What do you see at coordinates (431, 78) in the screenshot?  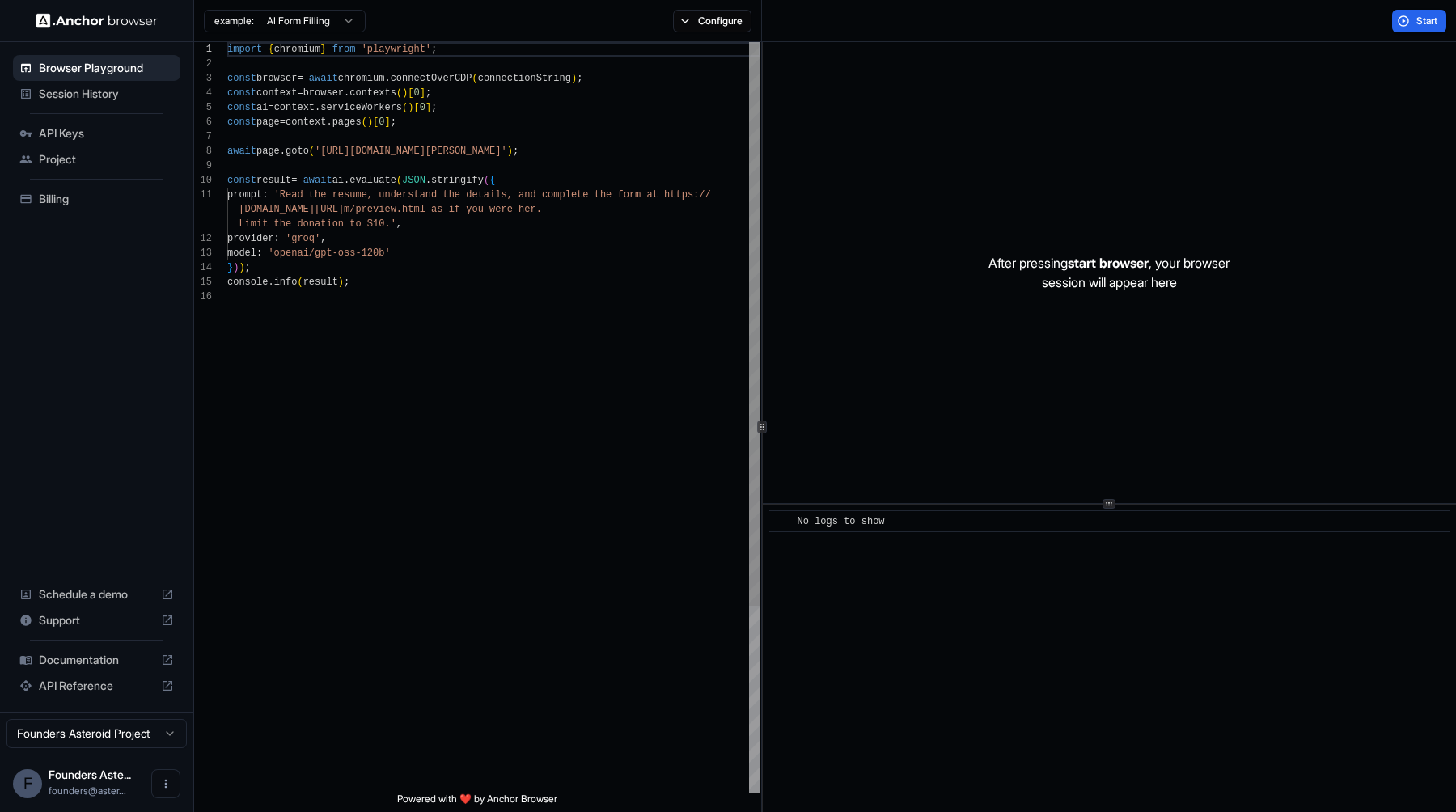 I see `span: connectOverCDP` at bounding box center [431, 78].